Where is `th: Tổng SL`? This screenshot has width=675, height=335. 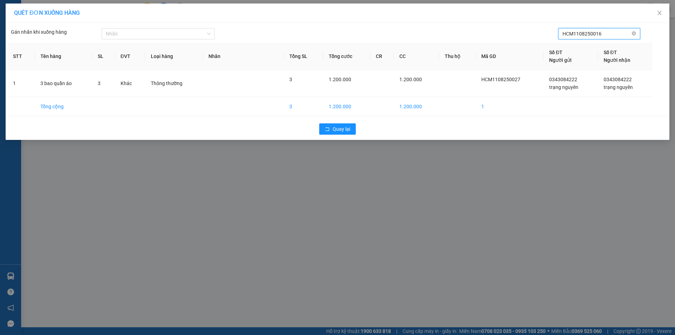
th: Tổng SL is located at coordinates (303, 56).